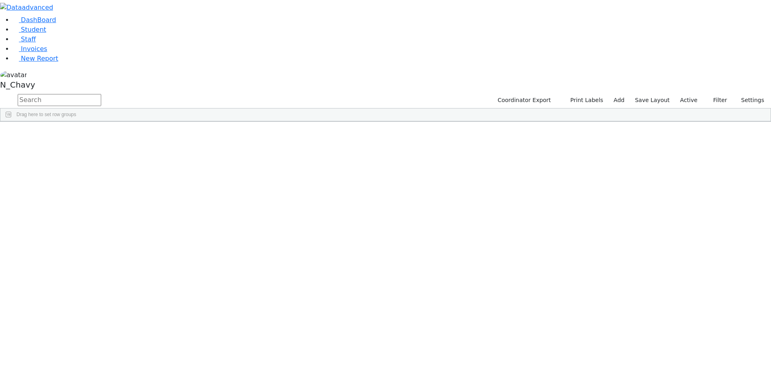 This screenshot has width=771, height=366. What do you see at coordinates (24, 39) in the screenshot?
I see `a: Staff` at bounding box center [24, 39].